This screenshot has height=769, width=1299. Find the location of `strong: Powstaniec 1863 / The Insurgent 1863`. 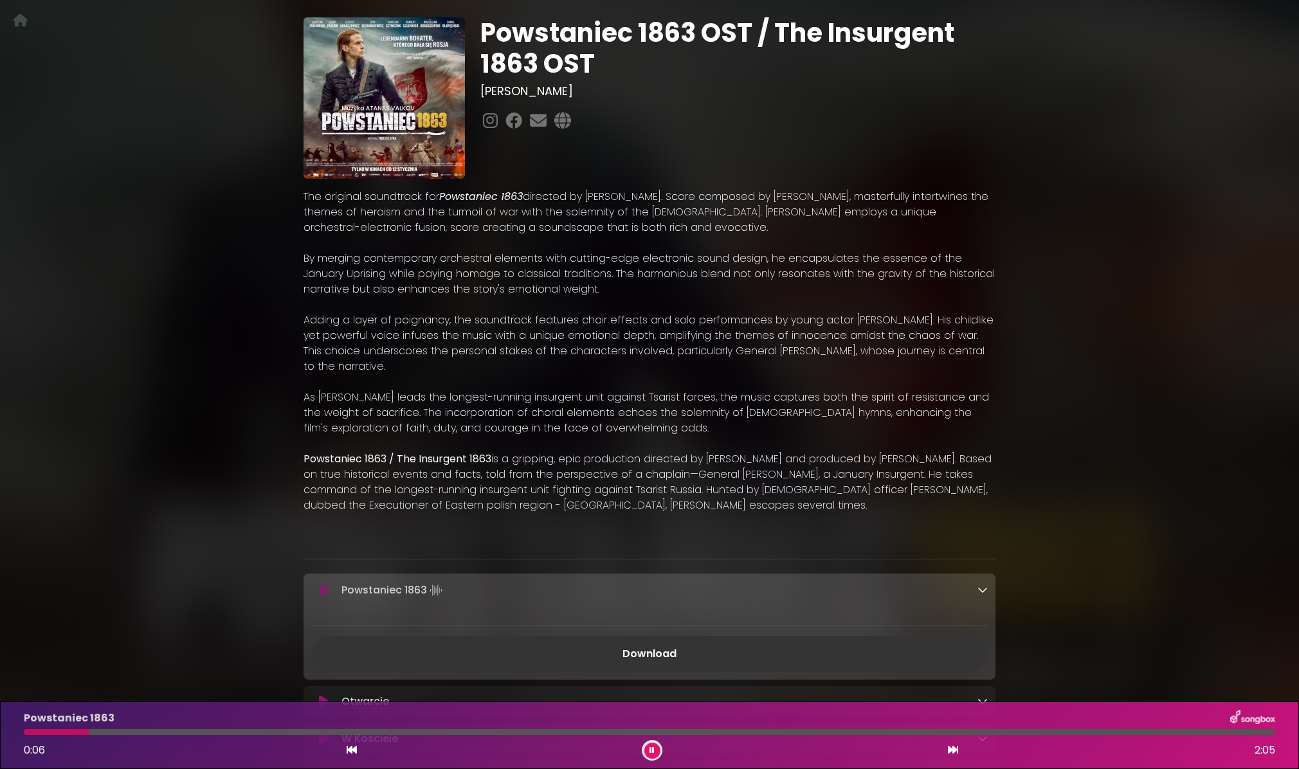

strong: Powstaniec 1863 / The Insurgent 1863 is located at coordinates (397, 458).